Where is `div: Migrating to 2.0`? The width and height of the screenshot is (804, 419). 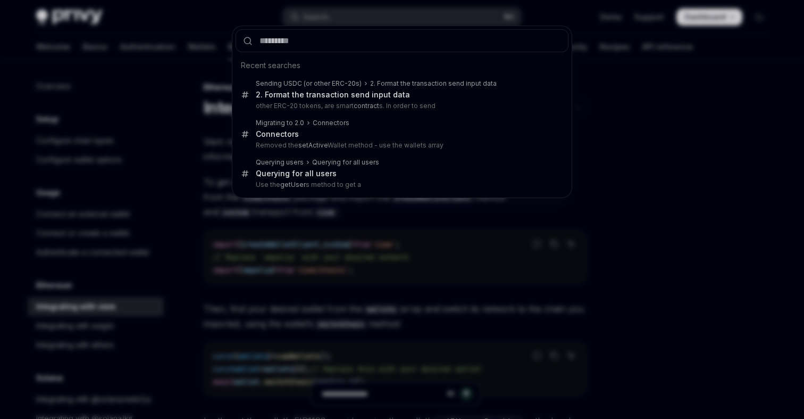
div: Migrating to 2.0 is located at coordinates (280, 123).